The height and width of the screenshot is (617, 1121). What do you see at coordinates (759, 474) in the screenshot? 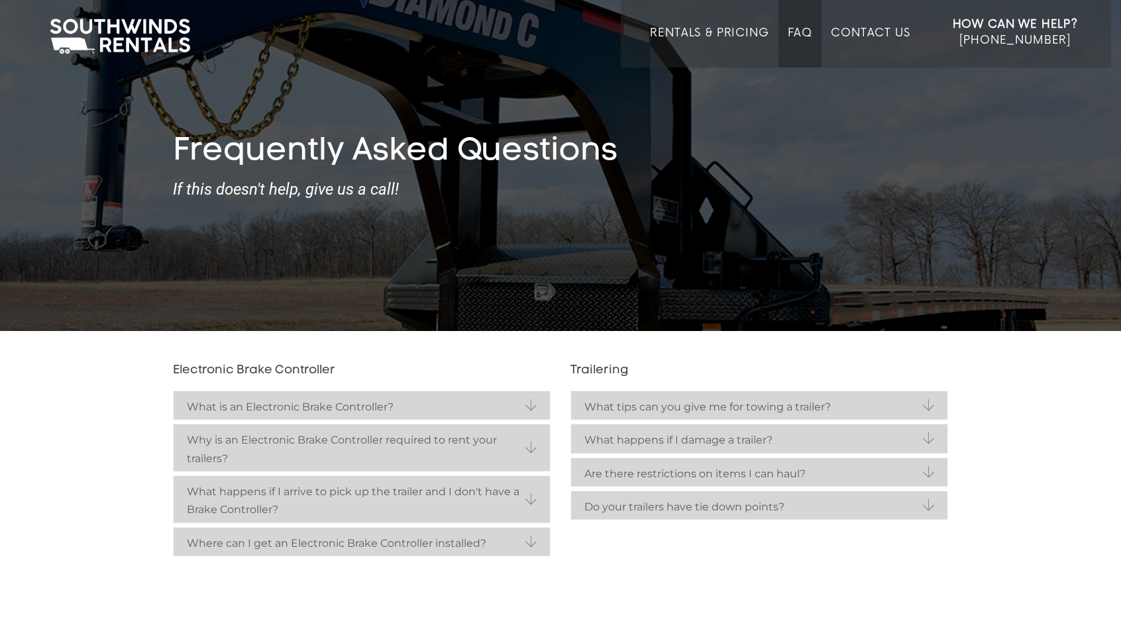
I see `strong: Are there restrictions on items I can haul?` at bounding box center [759, 474].